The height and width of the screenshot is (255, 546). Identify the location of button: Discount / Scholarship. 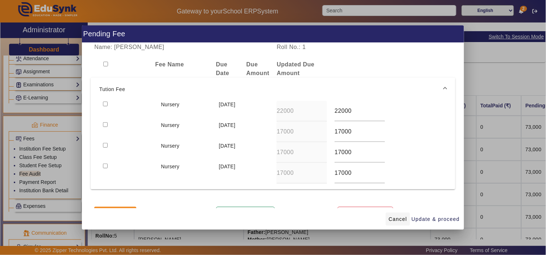
(245, 213).